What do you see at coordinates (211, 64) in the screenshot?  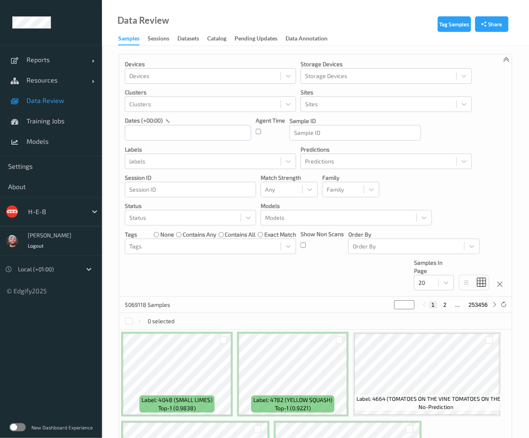 I see `p: Devices` at bounding box center [211, 64].